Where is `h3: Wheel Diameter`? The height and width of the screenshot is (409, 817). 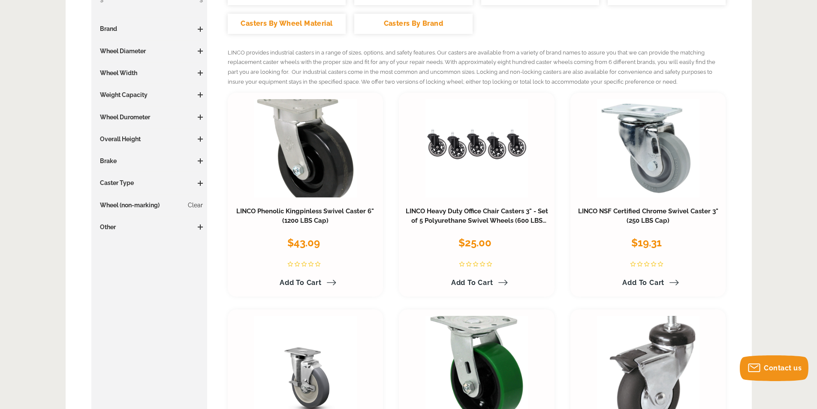 h3: Wheel Diameter is located at coordinates (149, 51).